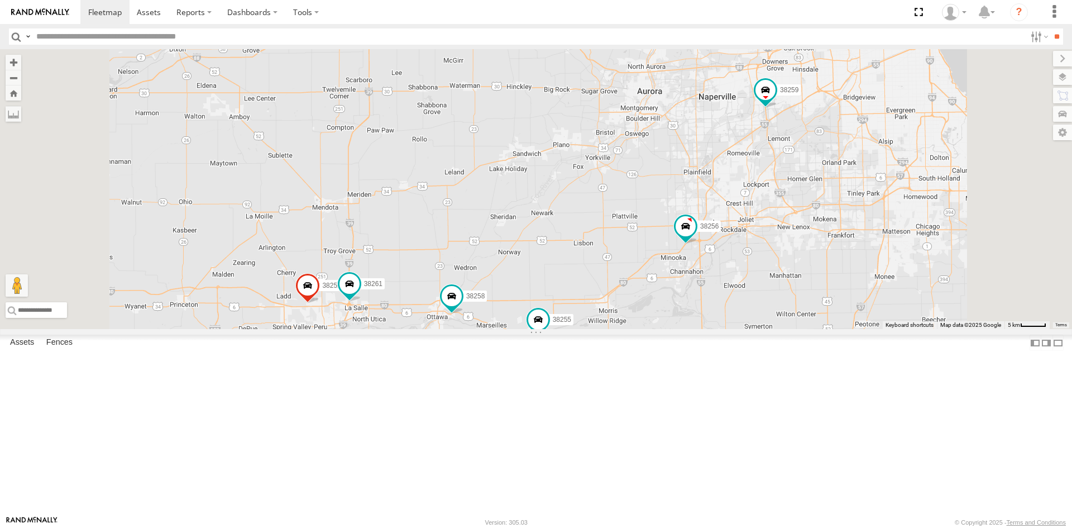  I want to click on img: rand-logo.svg, so click(40, 12).